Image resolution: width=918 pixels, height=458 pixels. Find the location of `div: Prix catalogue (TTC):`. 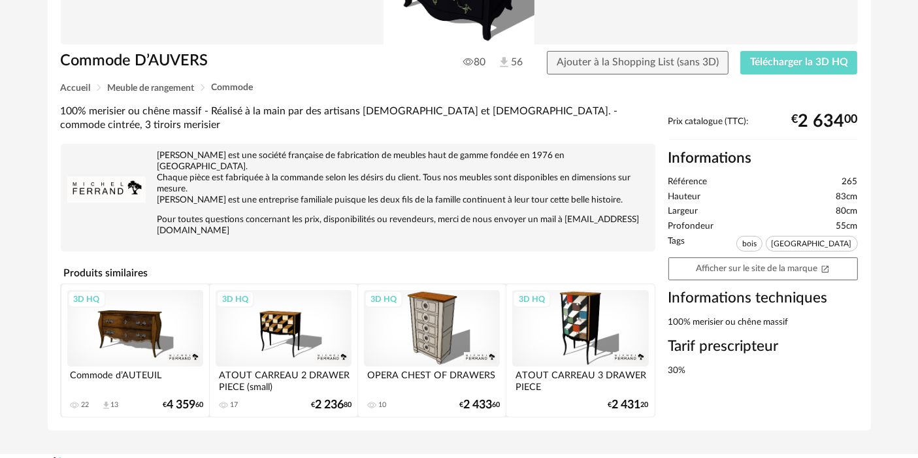

div: Prix catalogue (TTC): is located at coordinates (763, 128).